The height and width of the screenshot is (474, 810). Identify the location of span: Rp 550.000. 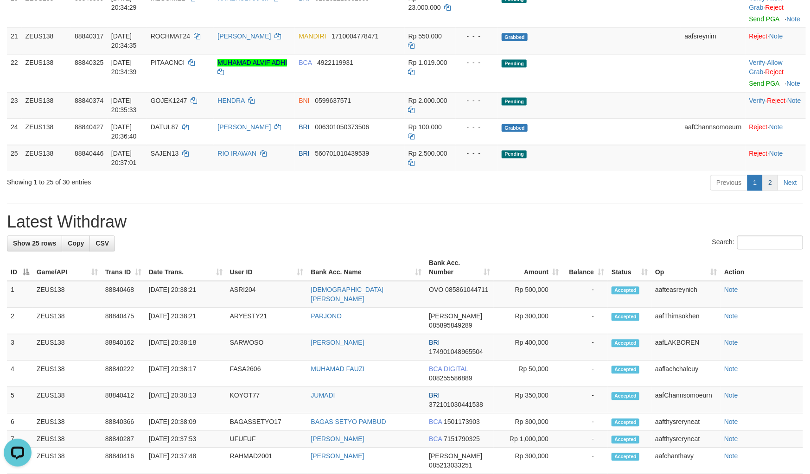
(425, 36).